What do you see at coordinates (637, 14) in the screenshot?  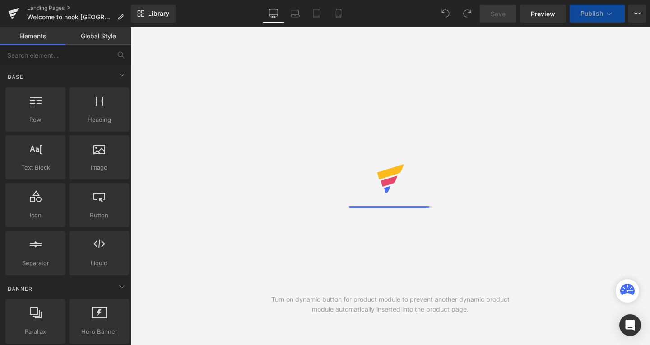 I see `button: More` at bounding box center [637, 14].